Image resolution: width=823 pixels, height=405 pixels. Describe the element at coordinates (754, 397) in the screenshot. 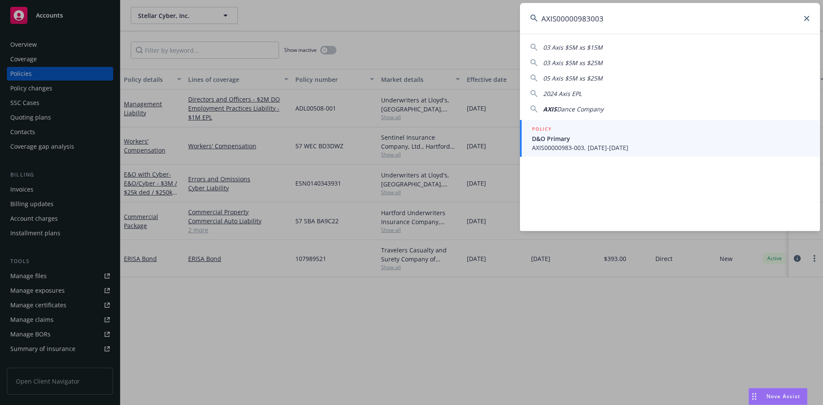

I see `div: Drag to move` at that location.